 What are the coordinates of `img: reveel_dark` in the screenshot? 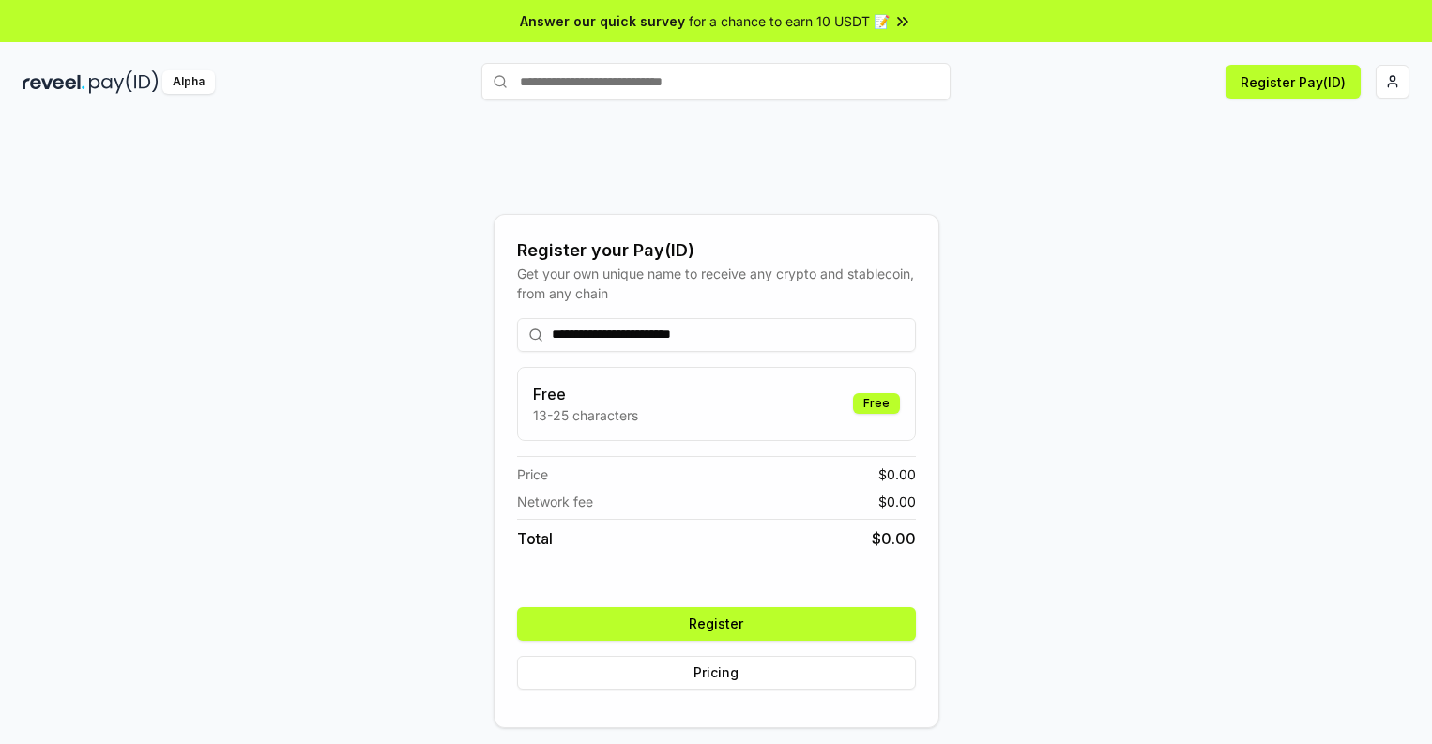 It's located at (53, 82).